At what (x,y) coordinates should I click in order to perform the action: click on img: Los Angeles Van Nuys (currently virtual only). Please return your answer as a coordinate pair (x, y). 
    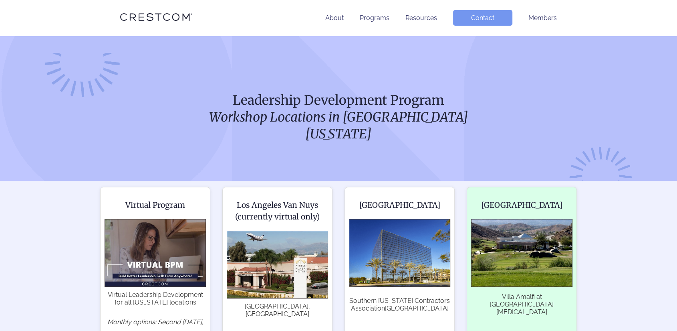
    Looking at the image, I should click on (277, 264).